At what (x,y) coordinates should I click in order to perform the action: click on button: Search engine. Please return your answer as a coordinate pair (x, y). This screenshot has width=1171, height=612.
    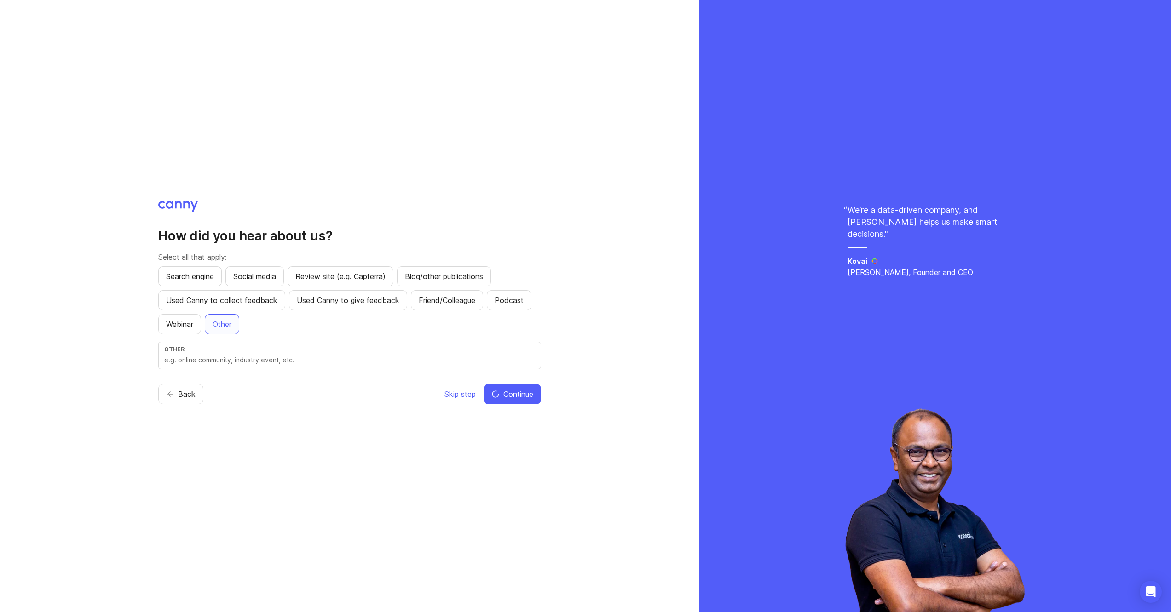
    Looking at the image, I should click on (190, 276).